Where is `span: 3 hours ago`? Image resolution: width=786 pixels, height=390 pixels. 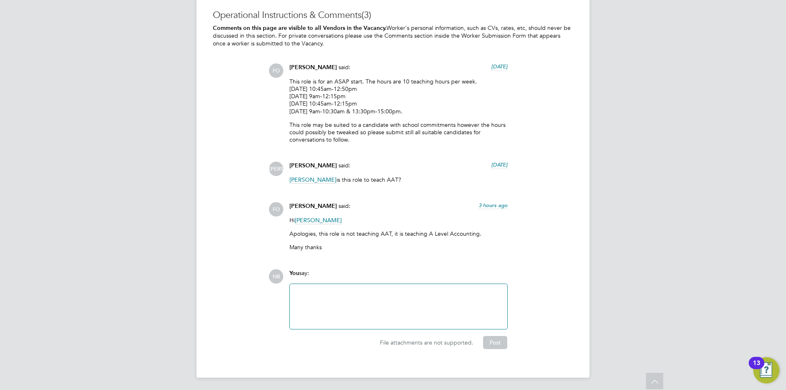 span: 3 hours ago is located at coordinates (493, 205).